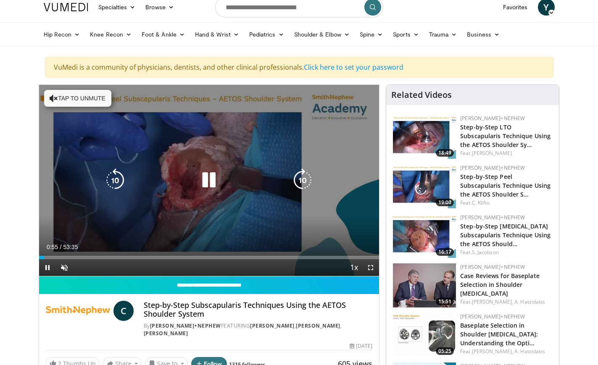 This screenshot has height=365, width=598. What do you see at coordinates (52, 247) in the screenshot?
I see `span: 0:55` at bounding box center [52, 247].